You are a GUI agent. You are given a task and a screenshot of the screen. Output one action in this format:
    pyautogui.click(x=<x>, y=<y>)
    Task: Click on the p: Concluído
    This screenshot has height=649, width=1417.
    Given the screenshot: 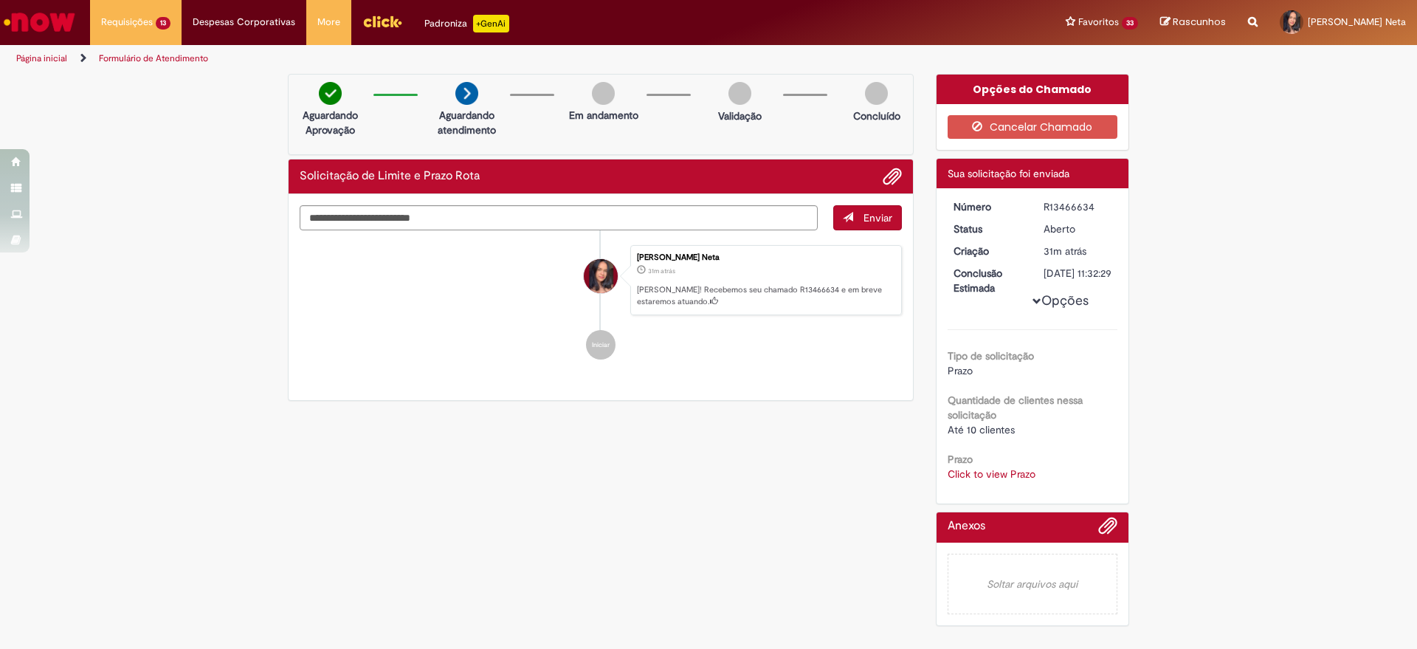 What is the action you would take?
    pyautogui.click(x=877, y=116)
    